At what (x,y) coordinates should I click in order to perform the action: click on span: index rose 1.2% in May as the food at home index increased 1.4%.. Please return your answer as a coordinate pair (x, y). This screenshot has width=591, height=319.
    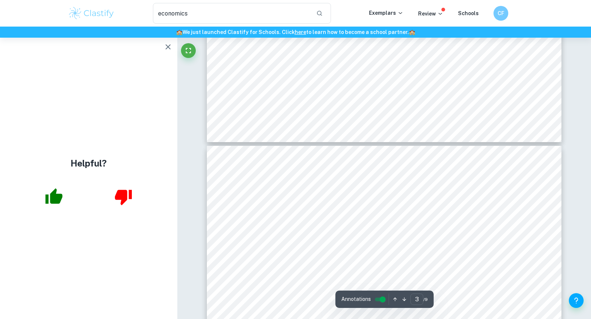
    Looking at the image, I should click on (345, 91).